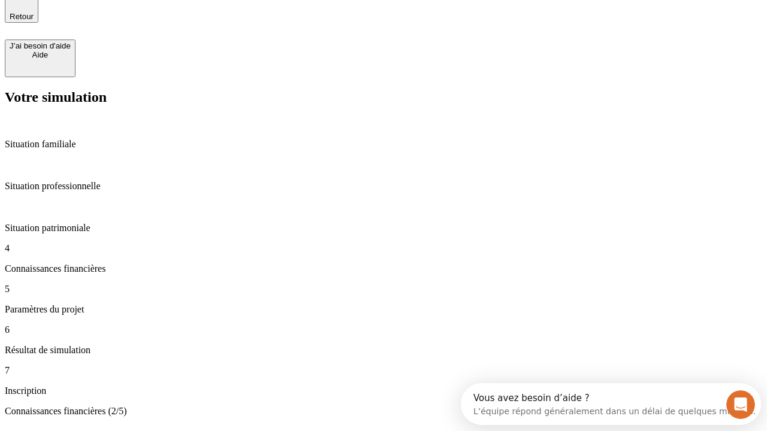 The height and width of the screenshot is (431, 767). What do you see at coordinates (40, 55) in the screenshot?
I see `div: Aide` at bounding box center [40, 55].